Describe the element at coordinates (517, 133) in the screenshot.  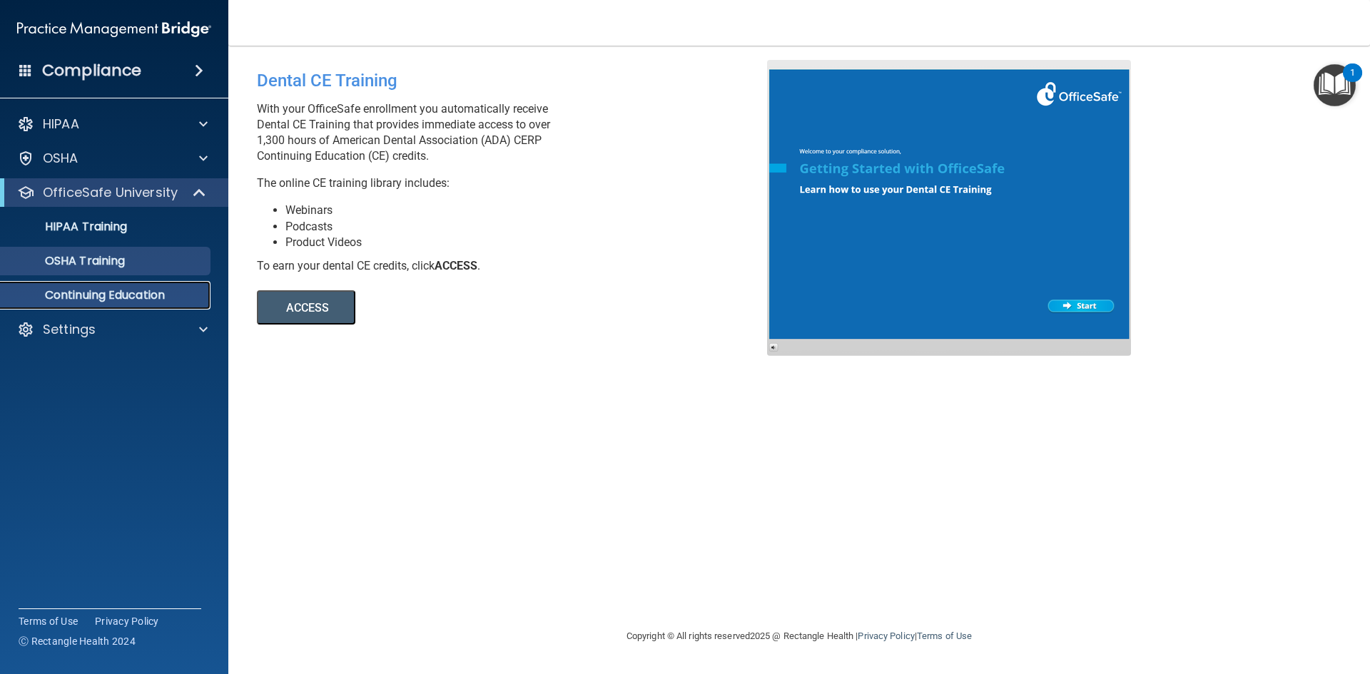
I see `p: With your OfficeSafe enrollment you automatically receive Dental CE Training that provides immedi...` at that location.